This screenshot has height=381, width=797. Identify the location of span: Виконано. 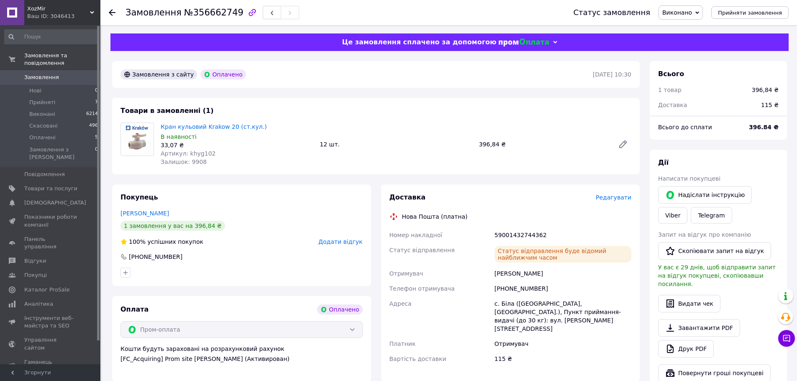
(677, 13).